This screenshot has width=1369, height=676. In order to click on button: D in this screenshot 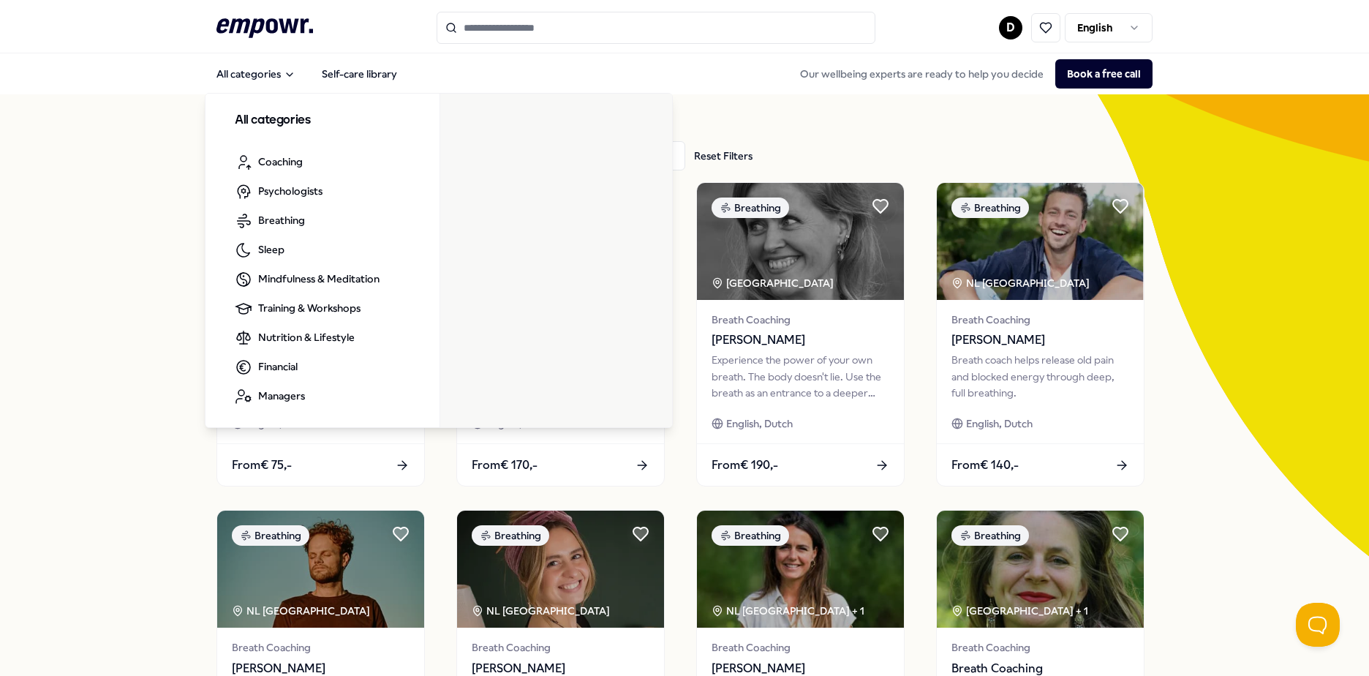, I will do `click(1010, 28)`.